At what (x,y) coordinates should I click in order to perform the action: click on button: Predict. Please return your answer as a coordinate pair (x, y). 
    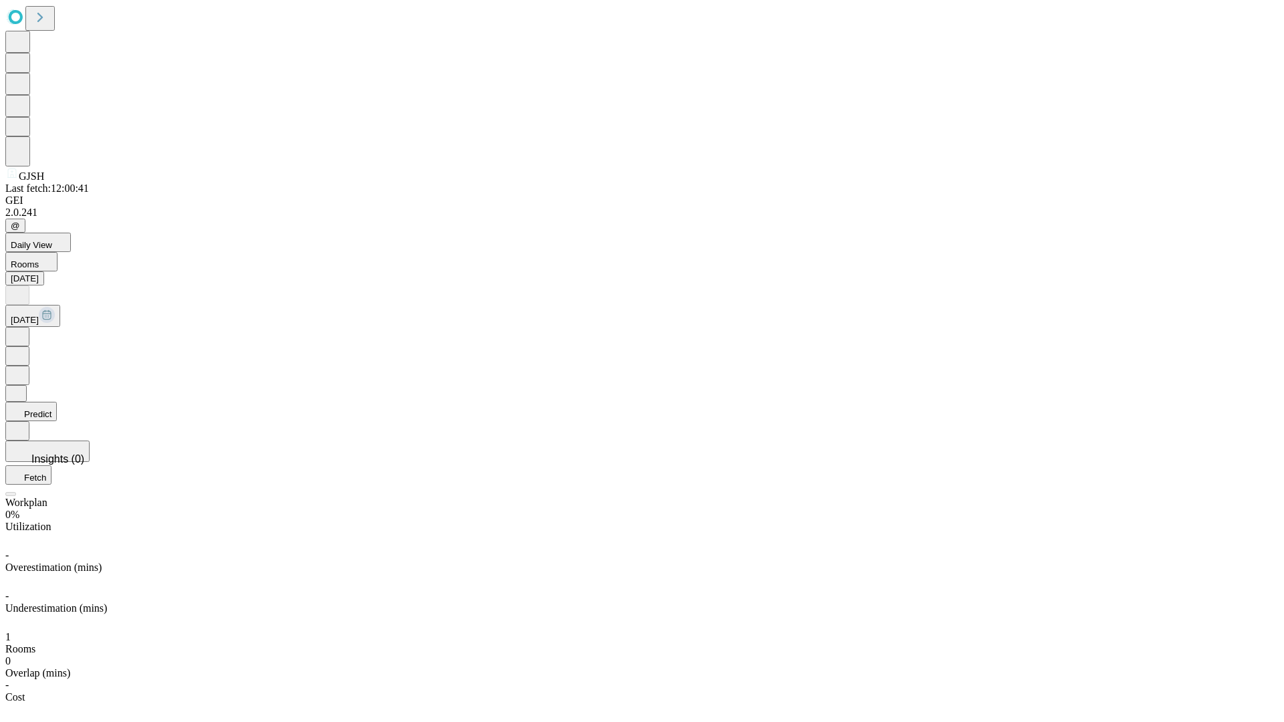
    Looking at the image, I should click on (31, 411).